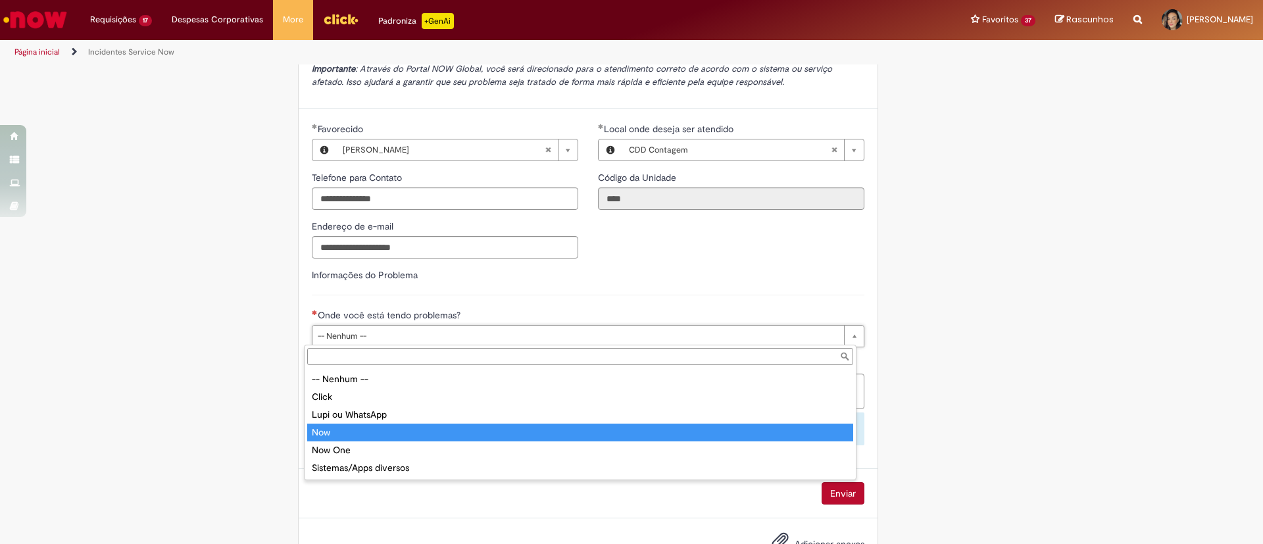 Image resolution: width=1263 pixels, height=544 pixels. I want to click on div: Now, so click(580, 432).